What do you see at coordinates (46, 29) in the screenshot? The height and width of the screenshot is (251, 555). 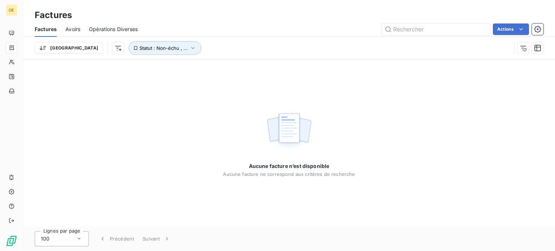 I see `span: Factures` at bounding box center [46, 29].